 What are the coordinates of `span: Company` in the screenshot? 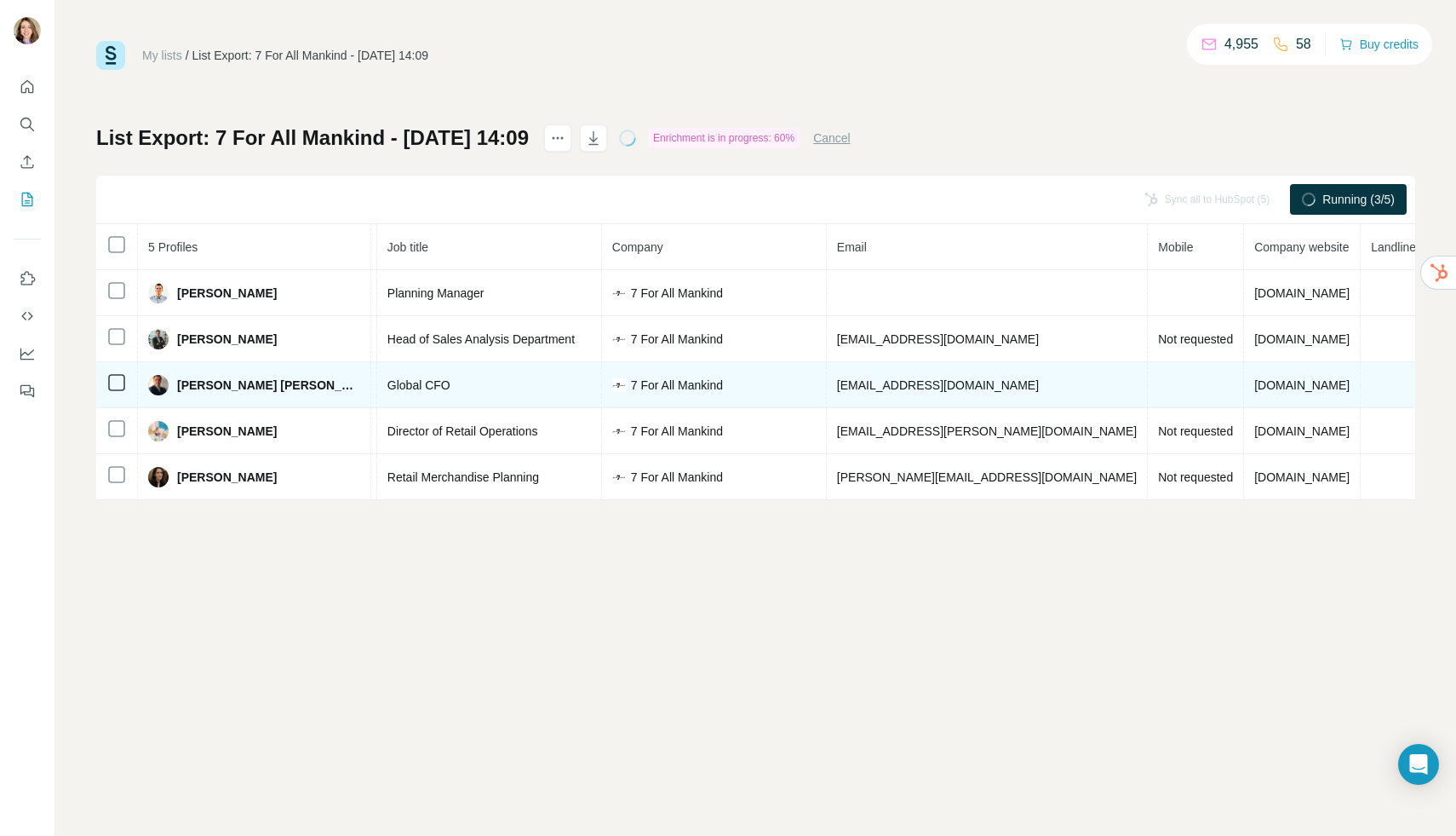 It's located at (638, 247).